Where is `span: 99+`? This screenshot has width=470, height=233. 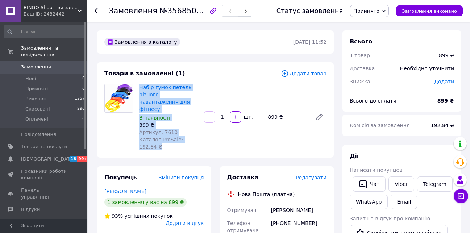
span: 99+ is located at coordinates (83, 159).